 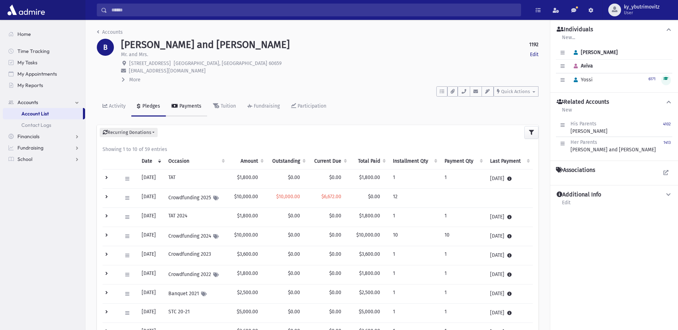 What do you see at coordinates (583, 124) in the screenshot?
I see `span: His Parents` at bounding box center [583, 124].